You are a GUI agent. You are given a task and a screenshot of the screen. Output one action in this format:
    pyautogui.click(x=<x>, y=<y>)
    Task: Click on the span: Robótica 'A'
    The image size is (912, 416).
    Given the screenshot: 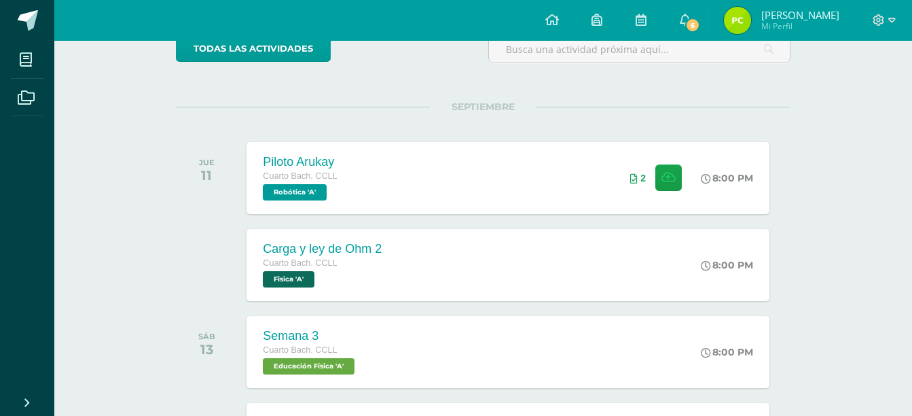 What is the action you would take?
    pyautogui.click(x=295, y=192)
    